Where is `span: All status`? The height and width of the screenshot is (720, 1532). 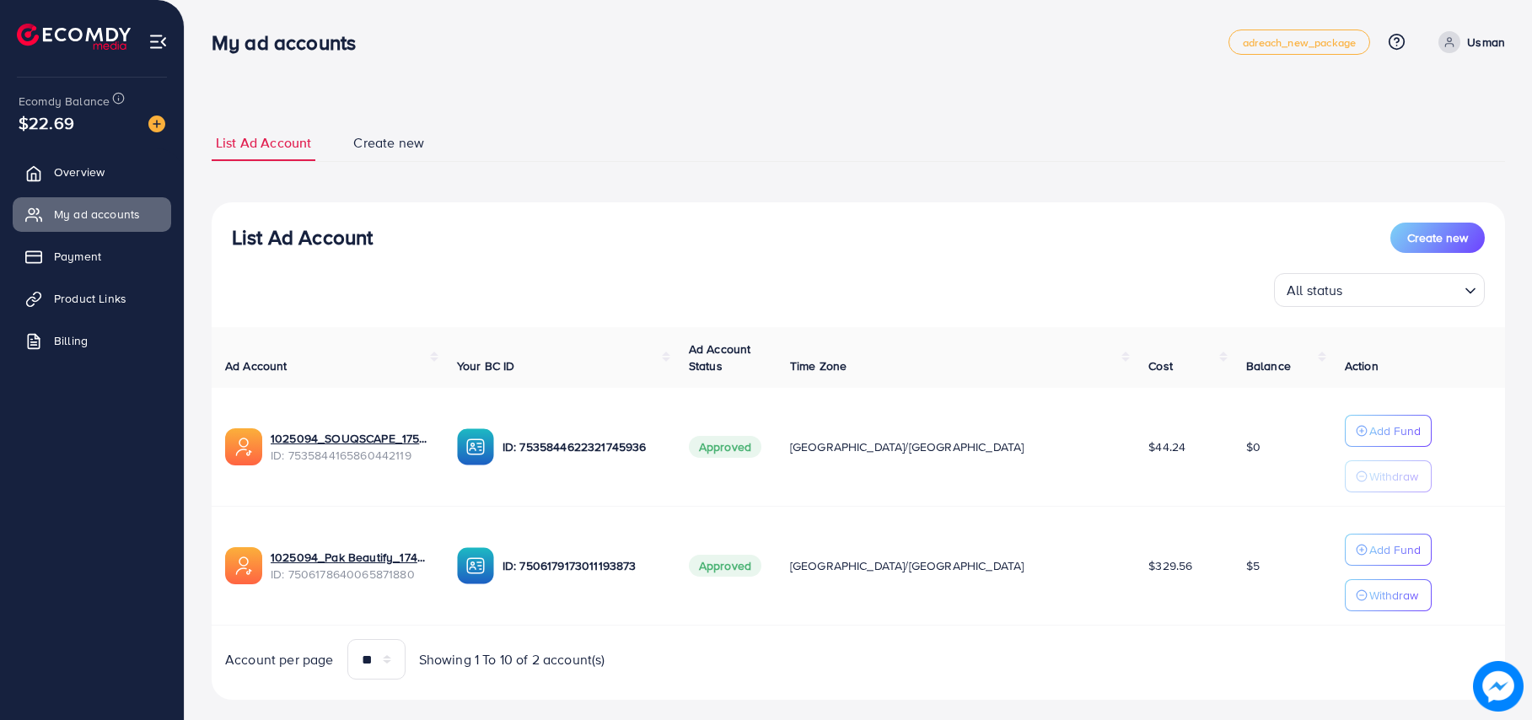 span: All status is located at coordinates (1315, 290).